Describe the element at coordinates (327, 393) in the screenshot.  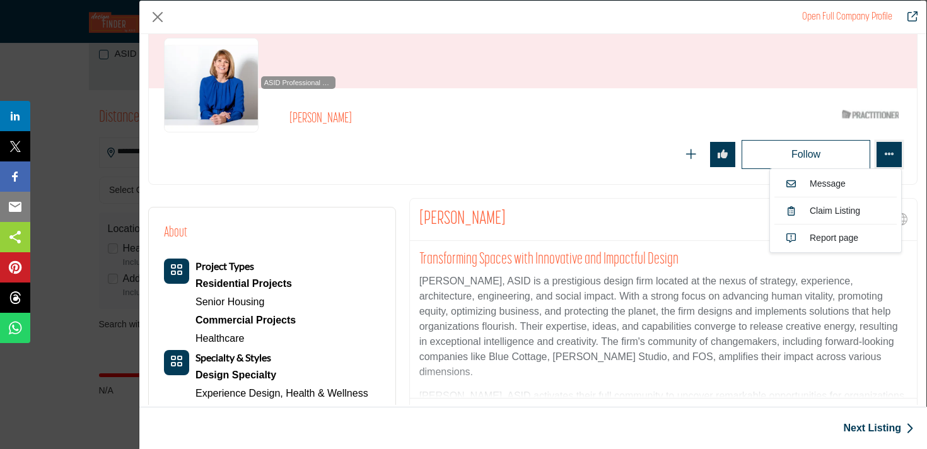
I see `a: Health & Wellness` at that location.